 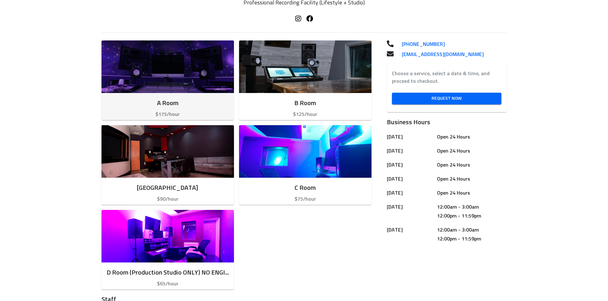 I want to click on p: $65/hour, so click(x=167, y=284).